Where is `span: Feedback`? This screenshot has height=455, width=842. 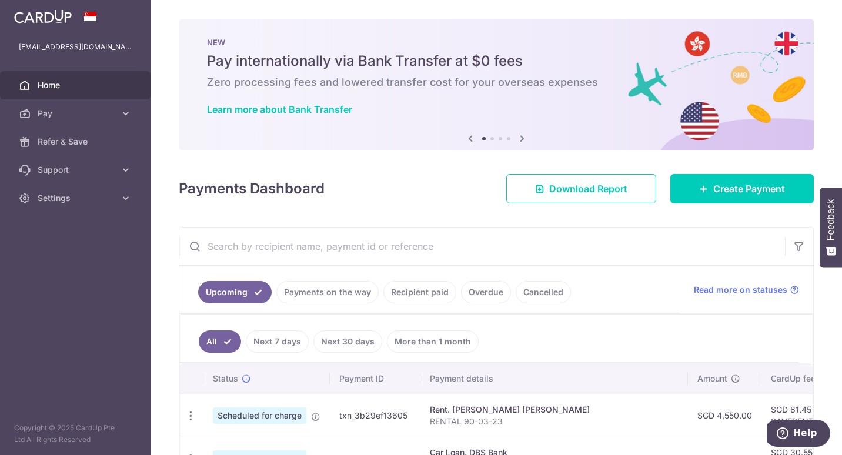 span: Feedback is located at coordinates (830, 220).